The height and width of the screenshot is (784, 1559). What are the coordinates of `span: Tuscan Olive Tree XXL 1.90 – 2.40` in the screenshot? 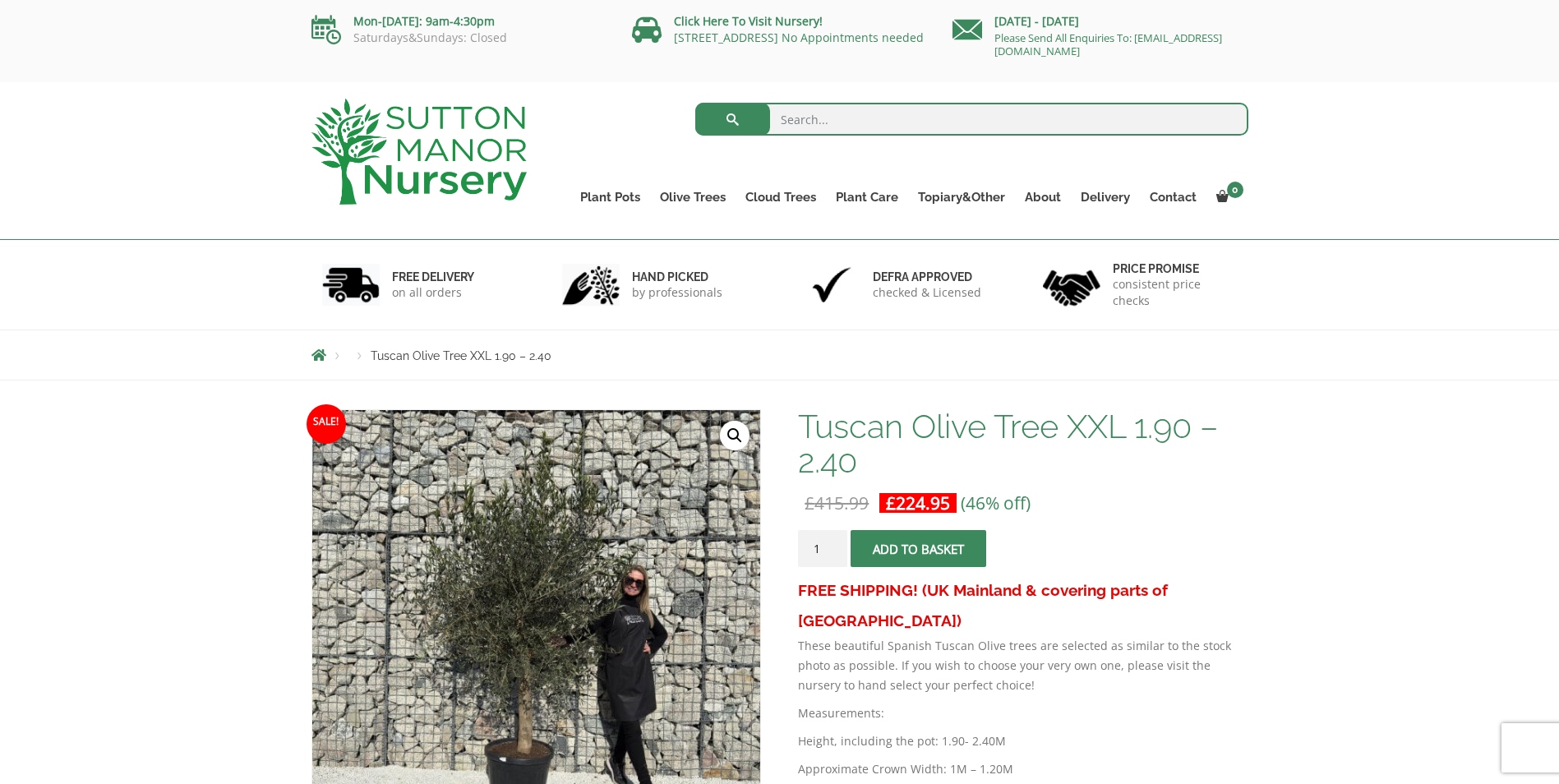 It's located at (461, 356).